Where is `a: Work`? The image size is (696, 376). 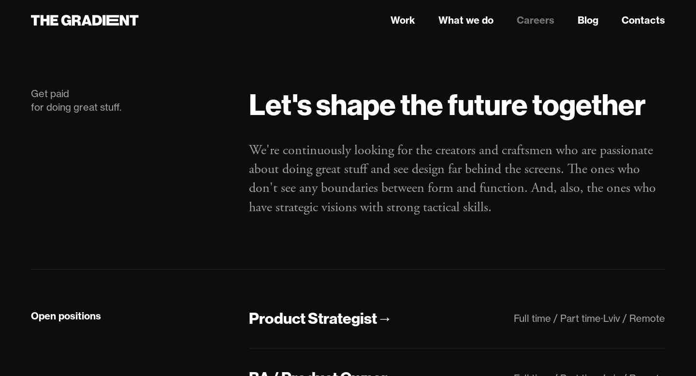
a: Work is located at coordinates (402, 20).